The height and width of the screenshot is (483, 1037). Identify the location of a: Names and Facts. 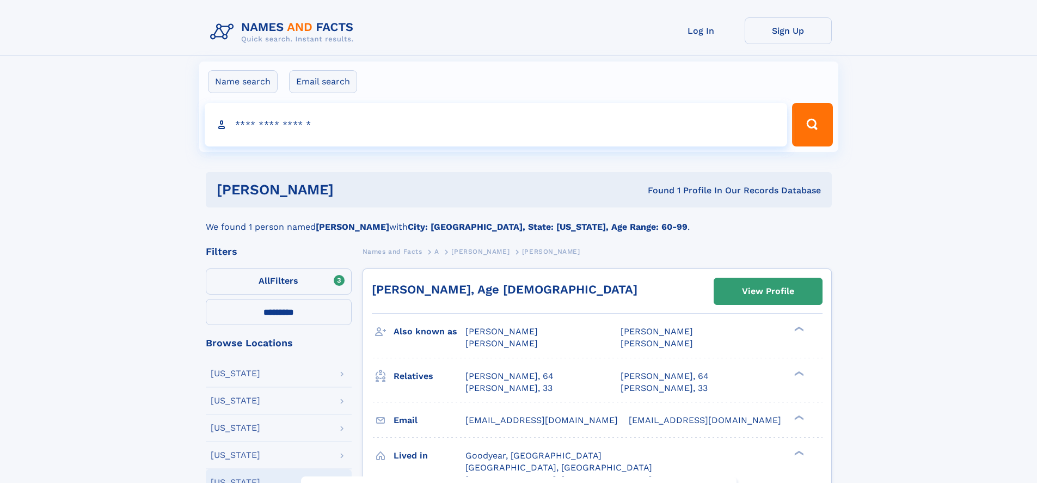
(393, 251).